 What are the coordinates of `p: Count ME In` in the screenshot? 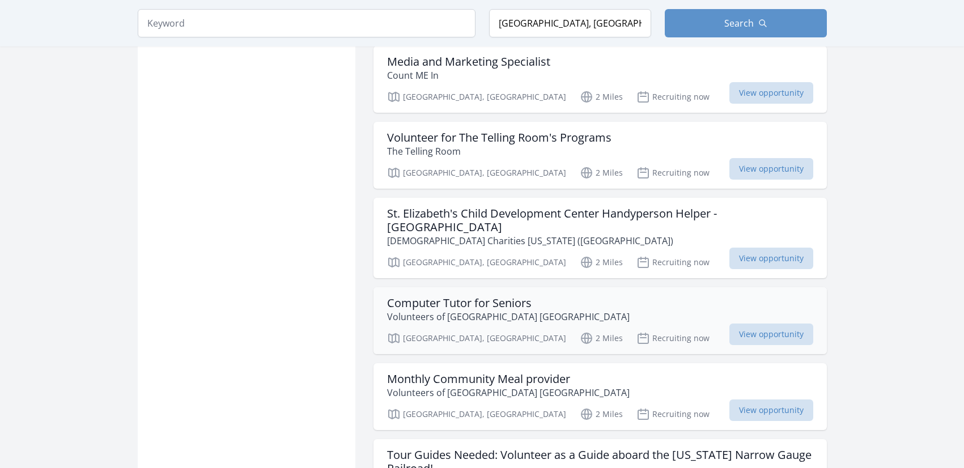 It's located at (469, 75).